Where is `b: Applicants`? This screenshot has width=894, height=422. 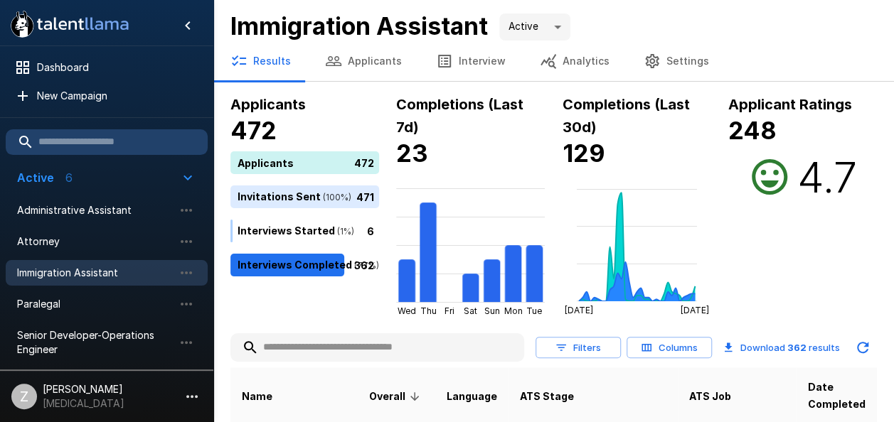
b: Applicants is located at coordinates (268, 105).